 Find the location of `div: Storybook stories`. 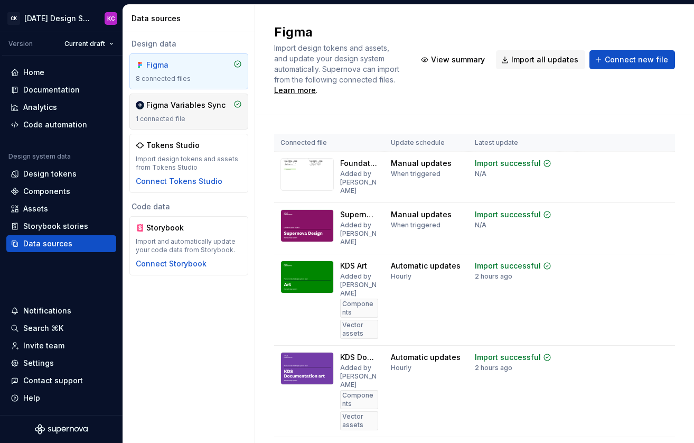

div: Storybook stories is located at coordinates (55, 226).